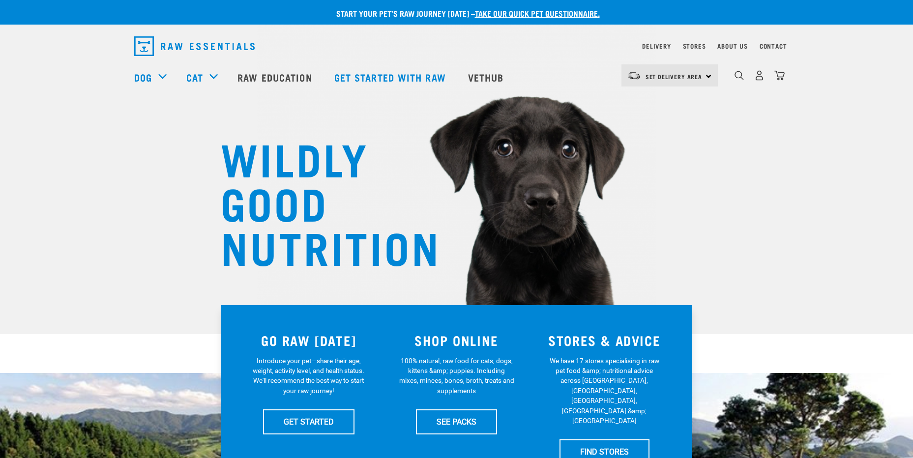 Image resolution: width=913 pixels, height=458 pixels. Describe the element at coordinates (276, 77) in the screenshot. I see `a: Raw Education` at that location.